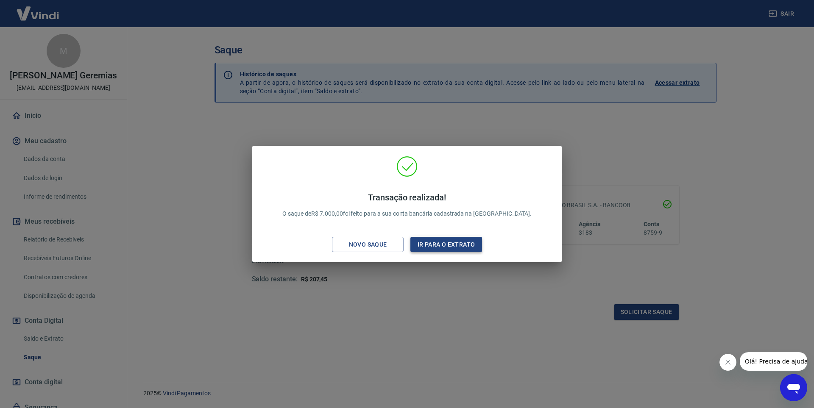 This screenshot has height=408, width=814. I want to click on span: Olá! Precisa de ajuda?, so click(38, 9).